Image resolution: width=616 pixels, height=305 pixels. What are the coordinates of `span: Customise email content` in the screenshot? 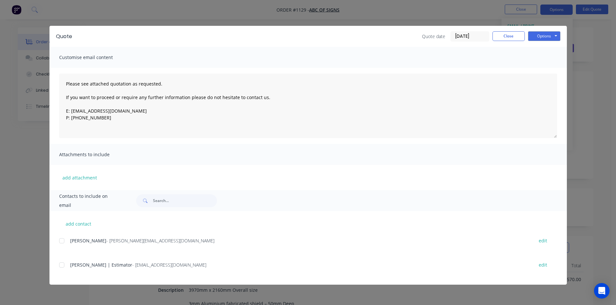 It's located at (95, 58).